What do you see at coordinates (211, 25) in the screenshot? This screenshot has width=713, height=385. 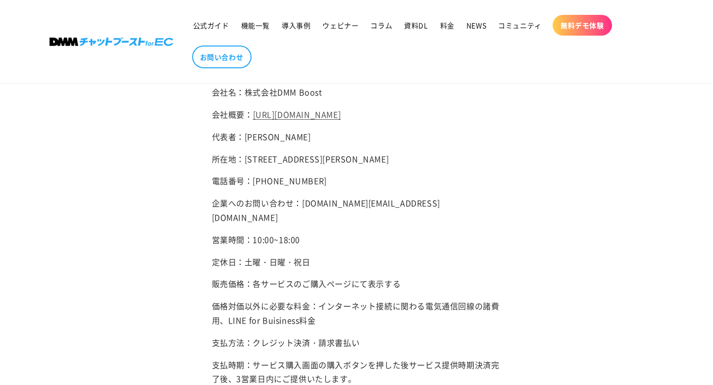 I see `span: 公式ガイド` at bounding box center [211, 25].